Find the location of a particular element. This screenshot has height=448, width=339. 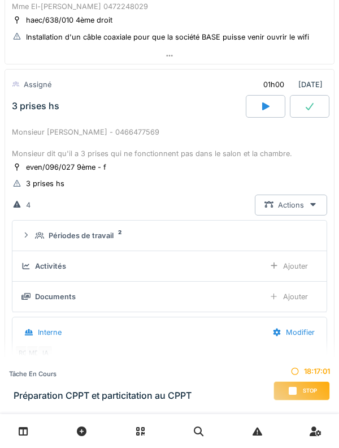

h3: Préparation CPPT et particitation au CPPT is located at coordinates (102, 395).